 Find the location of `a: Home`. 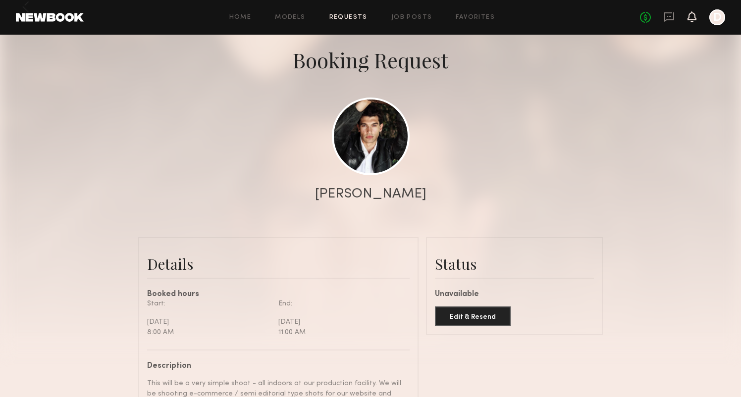

a: Home is located at coordinates (240, 17).